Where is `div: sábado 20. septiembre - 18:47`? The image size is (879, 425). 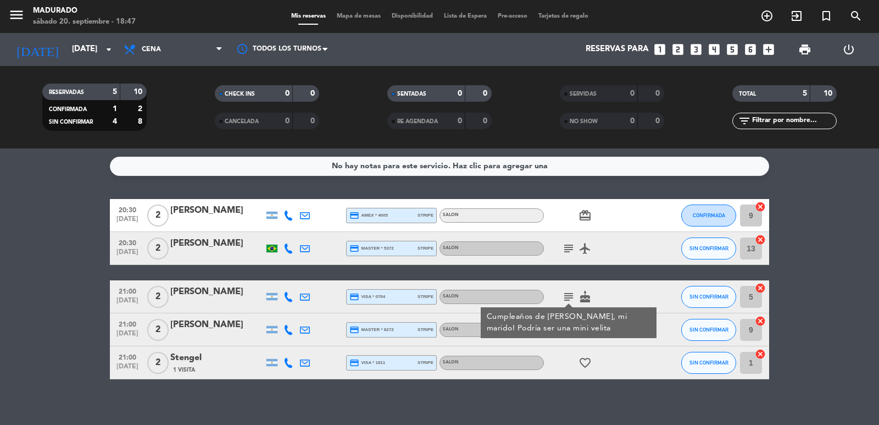 div: sábado 20. septiembre - 18:47 is located at coordinates (84, 22).